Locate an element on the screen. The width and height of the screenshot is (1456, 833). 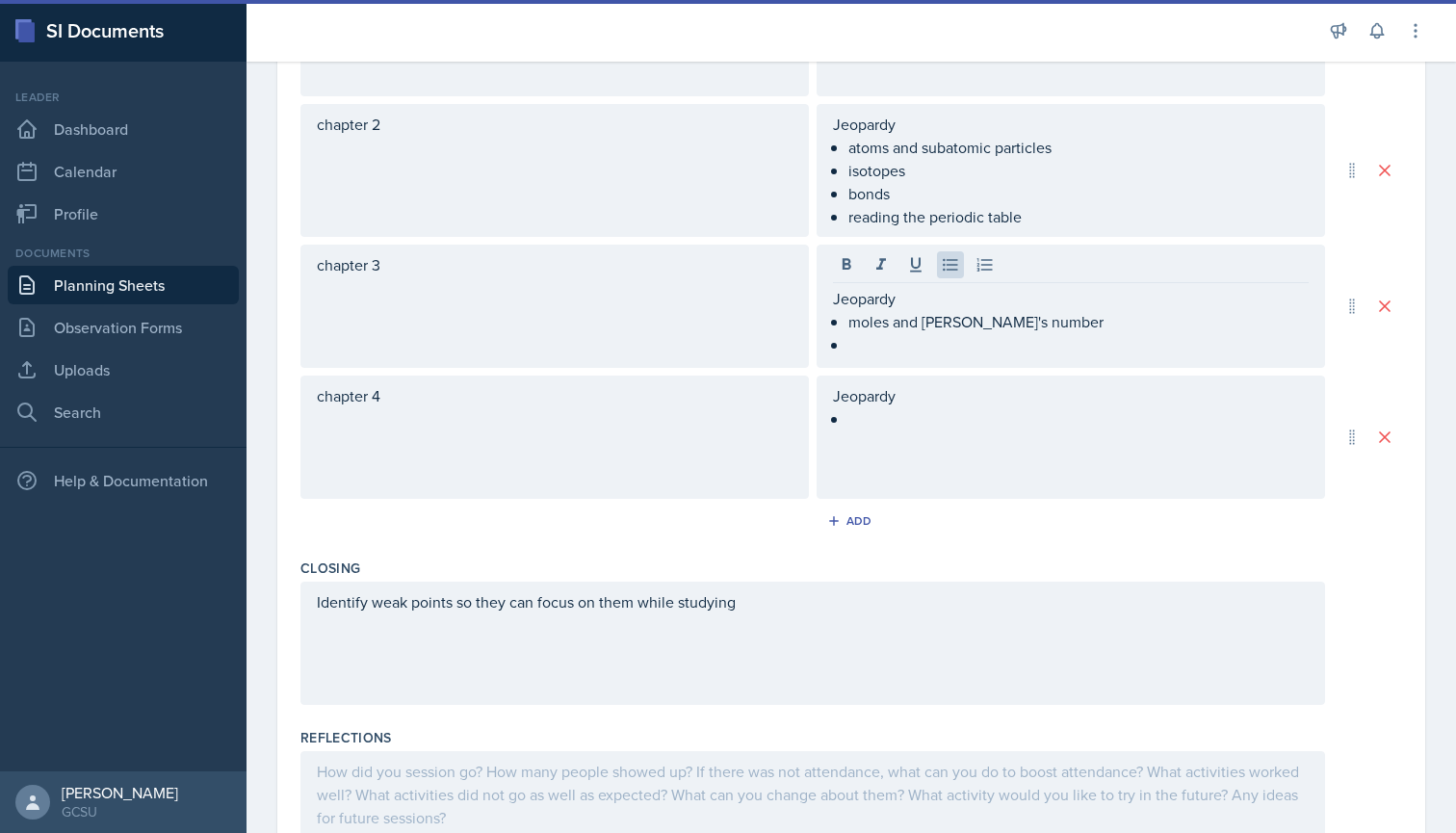
button: Add is located at coordinates (851, 521).